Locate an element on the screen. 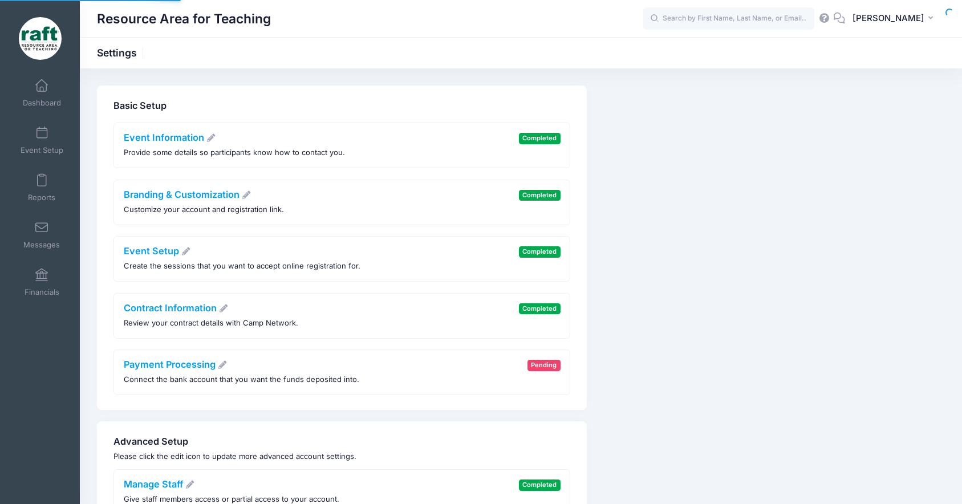  span: Dashboard is located at coordinates (42, 103).